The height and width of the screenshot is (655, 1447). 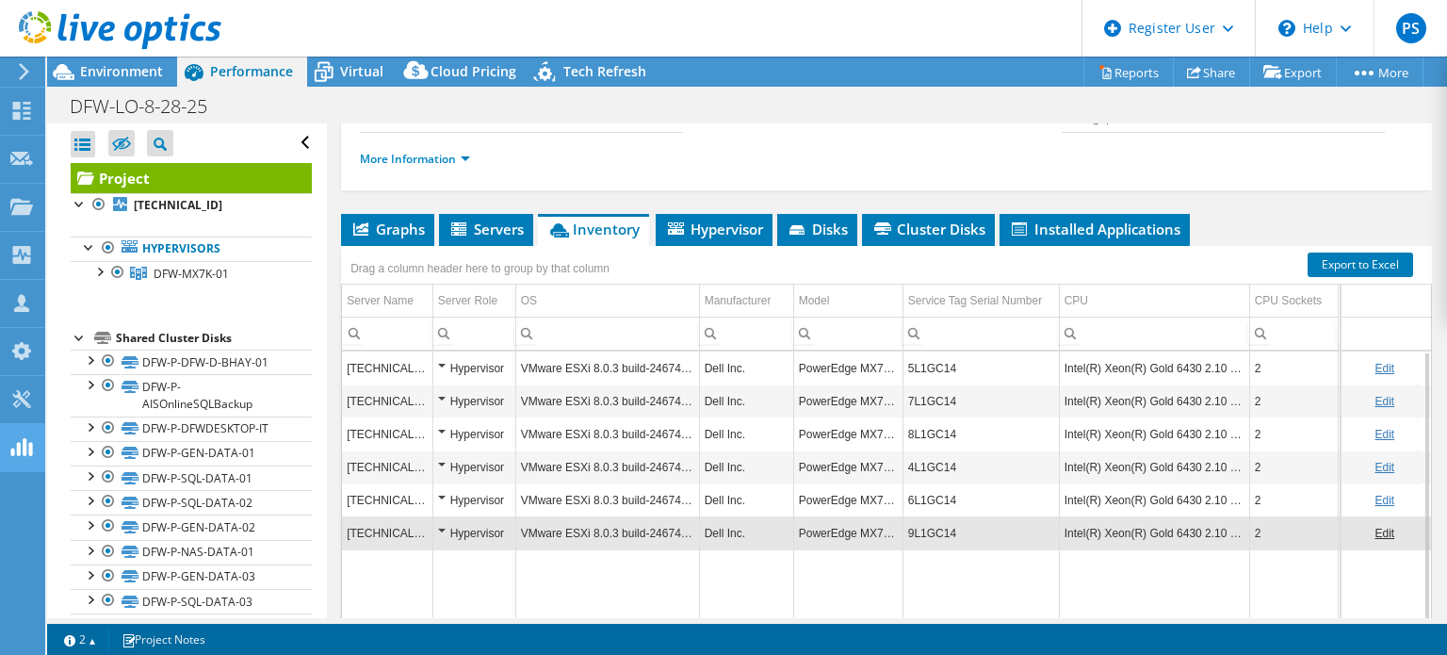 What do you see at coordinates (191, 362) in the screenshot?
I see `a: DFW-P-DFW-D-BHAY-01` at bounding box center [191, 362].